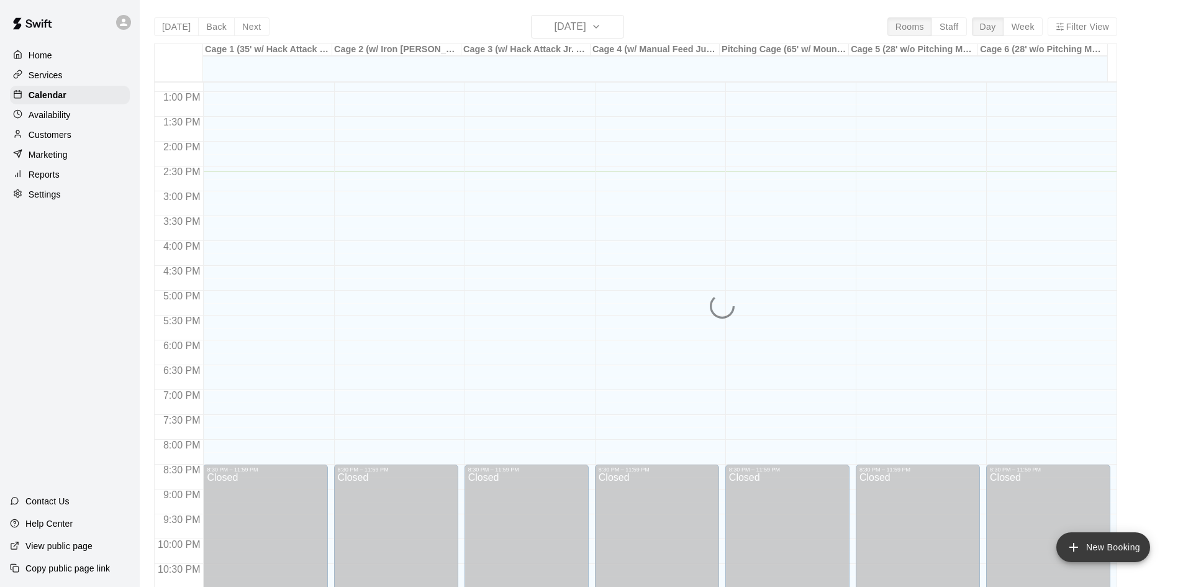  What do you see at coordinates (40, 55) in the screenshot?
I see `p: Home` at bounding box center [40, 55].